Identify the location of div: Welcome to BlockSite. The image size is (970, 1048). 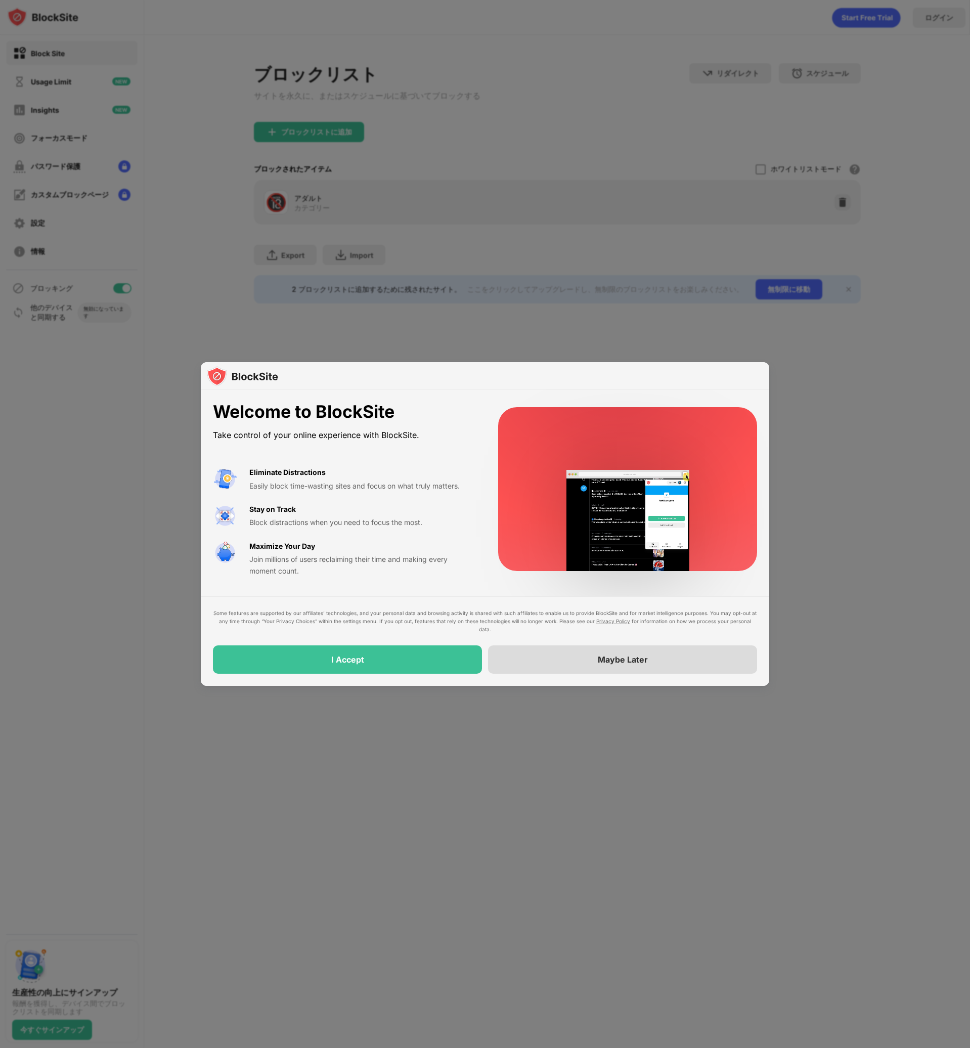
(343, 412).